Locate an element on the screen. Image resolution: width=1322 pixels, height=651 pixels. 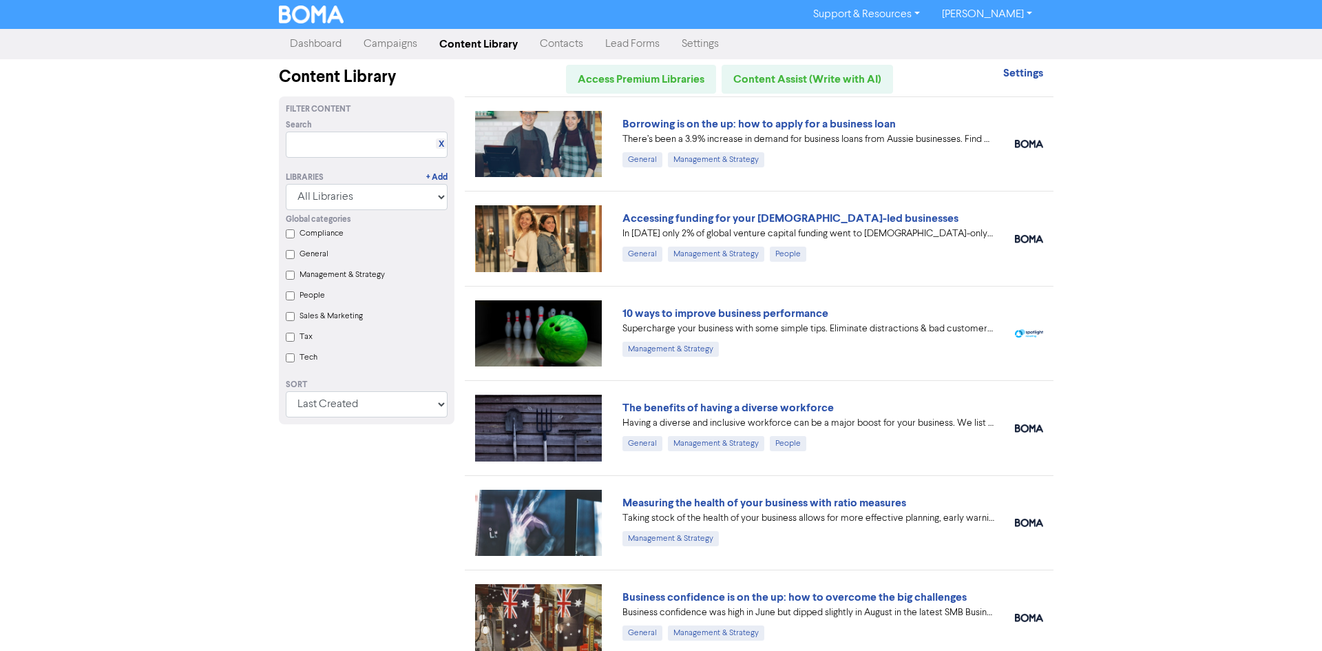
a: Access Premium Libraries is located at coordinates (641, 79).